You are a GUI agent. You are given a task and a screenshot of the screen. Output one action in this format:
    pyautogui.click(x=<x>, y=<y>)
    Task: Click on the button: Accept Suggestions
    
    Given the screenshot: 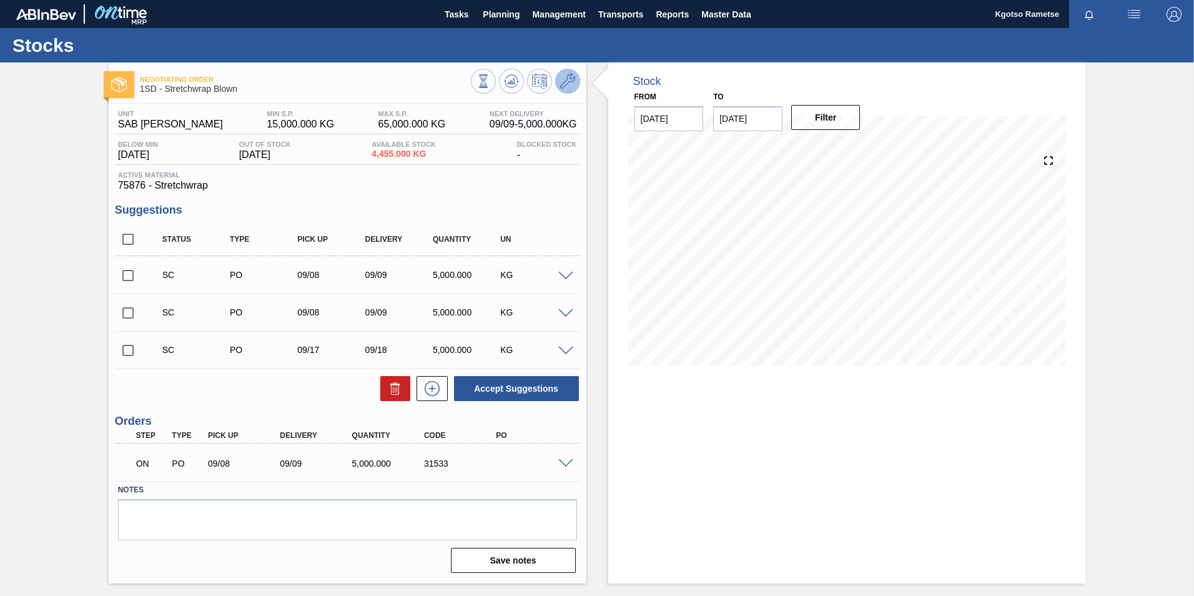 What is the action you would take?
    pyautogui.click(x=516, y=388)
    